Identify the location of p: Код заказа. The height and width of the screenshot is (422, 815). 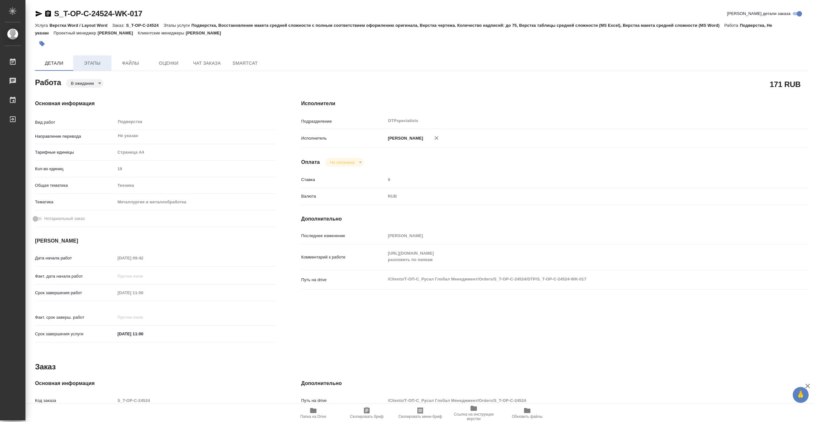
(75, 400).